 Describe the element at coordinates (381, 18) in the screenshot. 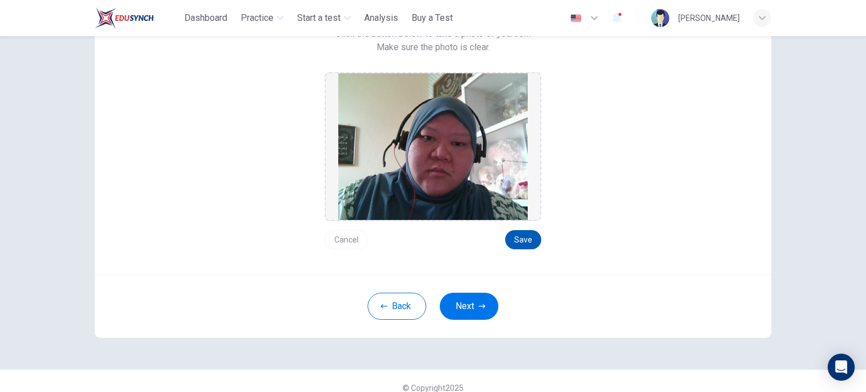

I see `button: Analysis` at that location.